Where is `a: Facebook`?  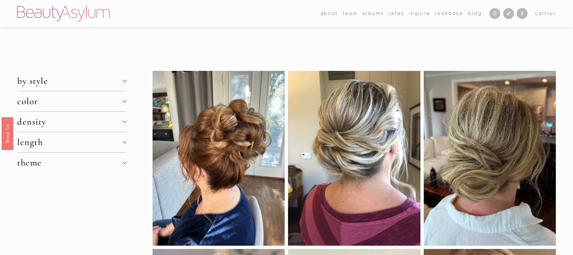 a: Facebook is located at coordinates (522, 14).